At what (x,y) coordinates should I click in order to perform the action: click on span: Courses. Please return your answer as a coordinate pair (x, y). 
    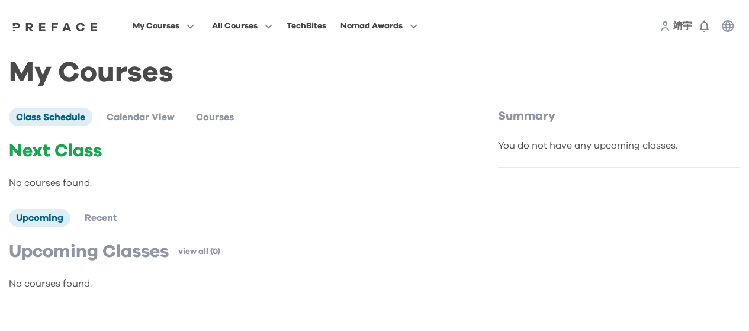
    Looking at the image, I should click on (215, 117).